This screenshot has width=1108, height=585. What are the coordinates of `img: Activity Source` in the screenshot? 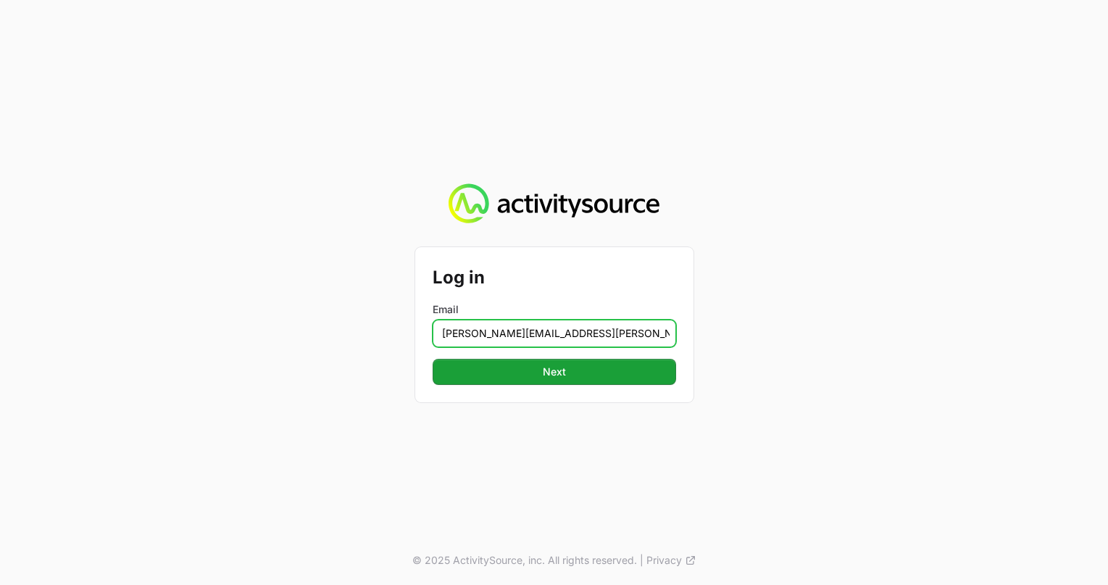 It's located at (554, 204).